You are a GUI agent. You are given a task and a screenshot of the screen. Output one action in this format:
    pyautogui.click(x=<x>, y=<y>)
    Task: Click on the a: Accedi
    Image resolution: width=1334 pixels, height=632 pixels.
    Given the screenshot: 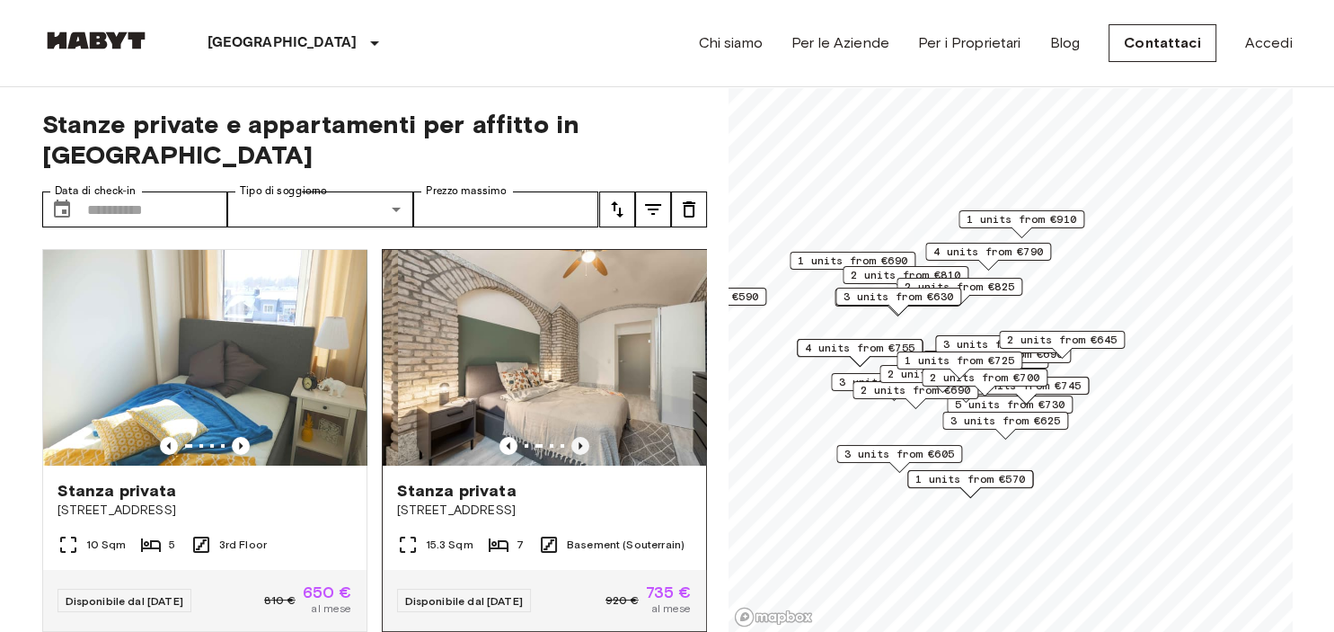 What is the action you would take?
    pyautogui.click(x=1268, y=43)
    